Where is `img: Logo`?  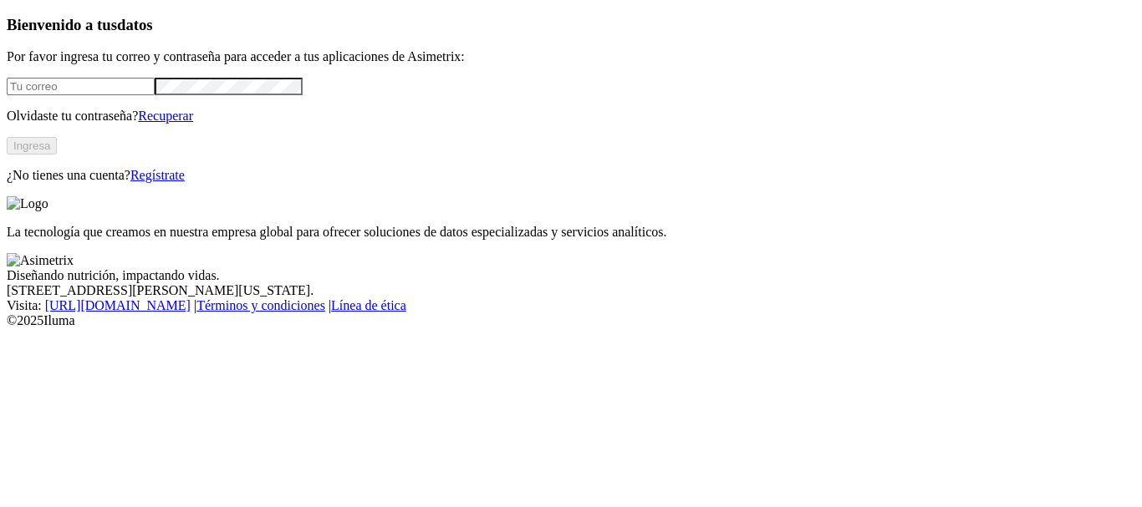 img: Logo is located at coordinates (28, 204).